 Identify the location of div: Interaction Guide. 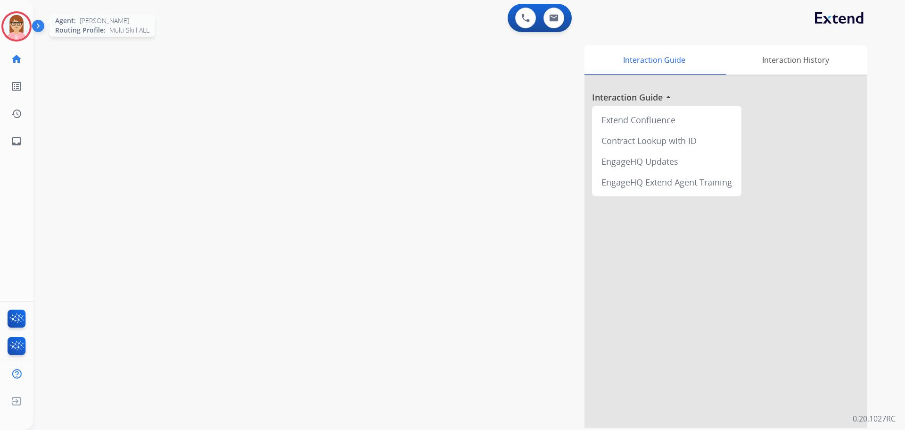
(654, 60).